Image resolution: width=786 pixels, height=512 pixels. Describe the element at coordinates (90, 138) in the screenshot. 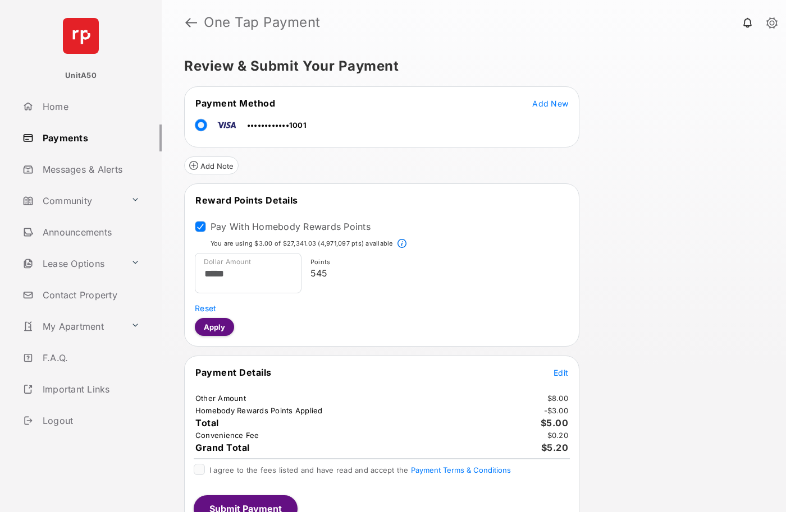

I see `a: Payments` at that location.